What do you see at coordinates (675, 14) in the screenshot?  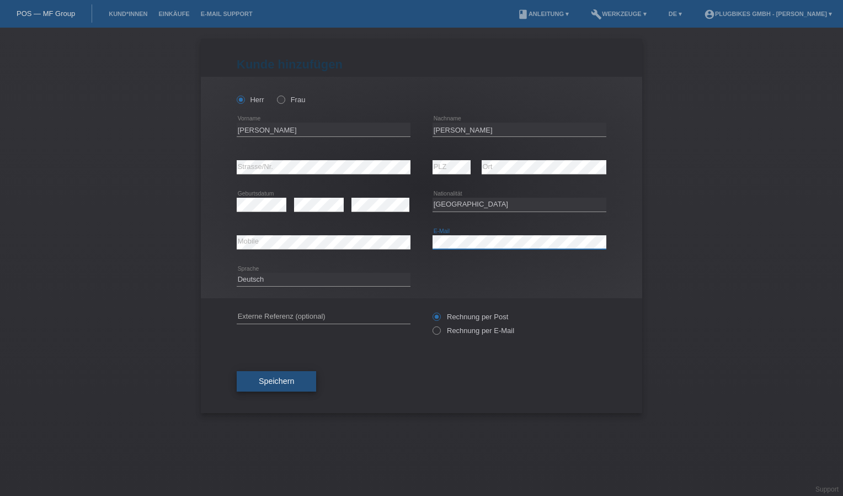 I see `a: DE ▾` at bounding box center [675, 14].